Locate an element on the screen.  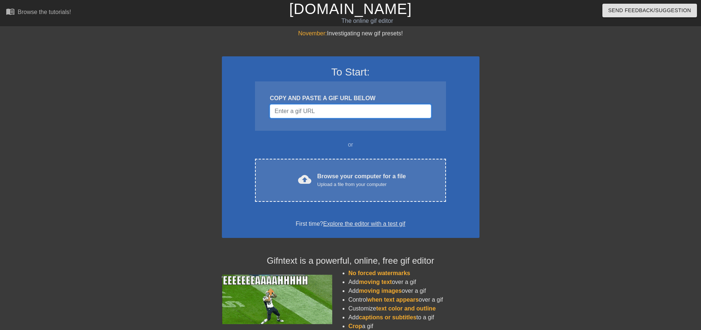
a: Browse the tutorials! is located at coordinates (38, 13).